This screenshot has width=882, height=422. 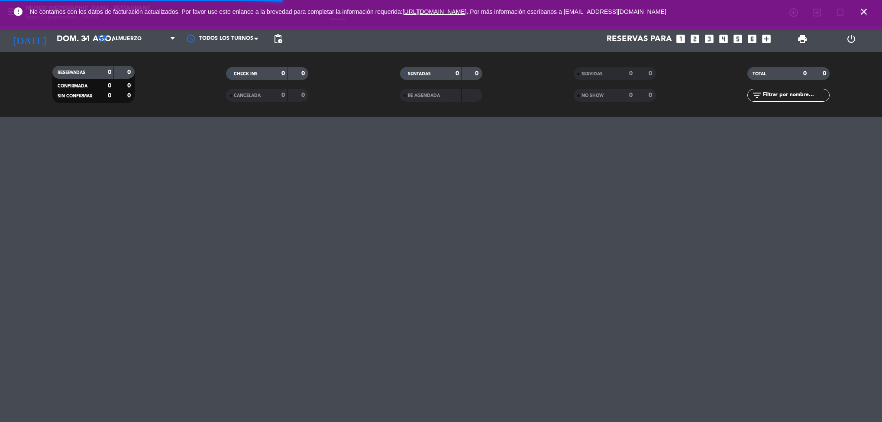 I want to click on i: add_box, so click(x=766, y=39).